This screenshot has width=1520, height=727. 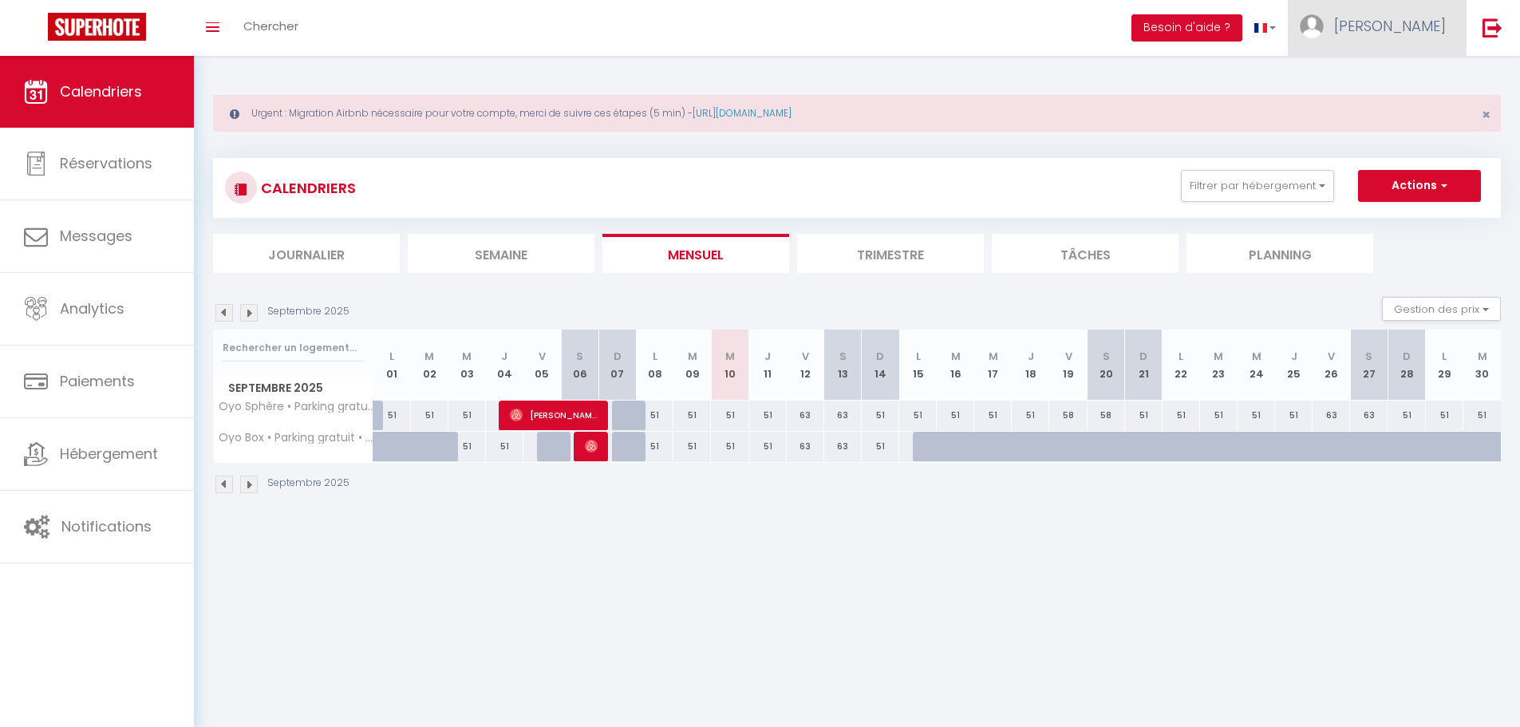 I want to click on button: Close, so click(x=1486, y=115).